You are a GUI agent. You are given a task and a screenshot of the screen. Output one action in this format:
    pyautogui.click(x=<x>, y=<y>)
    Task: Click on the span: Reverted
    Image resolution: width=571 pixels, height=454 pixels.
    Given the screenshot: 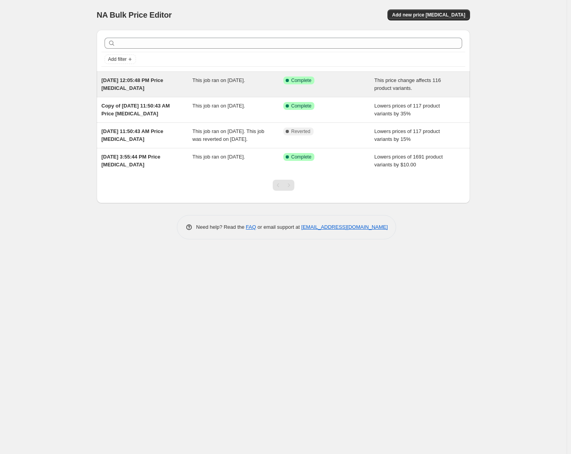 What is the action you would take?
    pyautogui.click(x=300, y=132)
    